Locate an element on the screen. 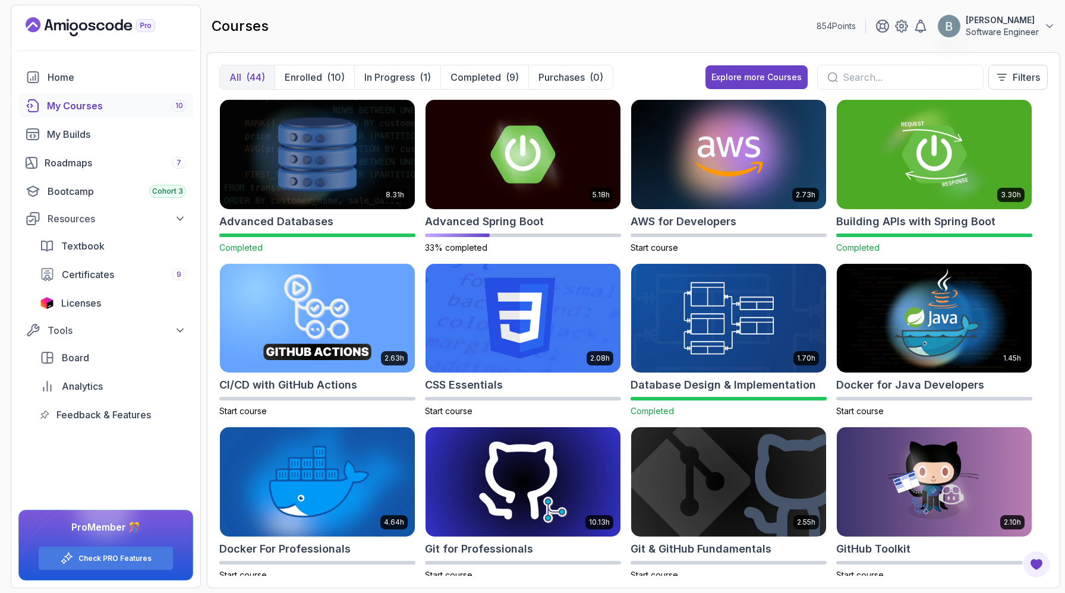 The width and height of the screenshot is (1065, 593). h2: Git & GitHub Fundamentals is located at coordinates (700, 549).